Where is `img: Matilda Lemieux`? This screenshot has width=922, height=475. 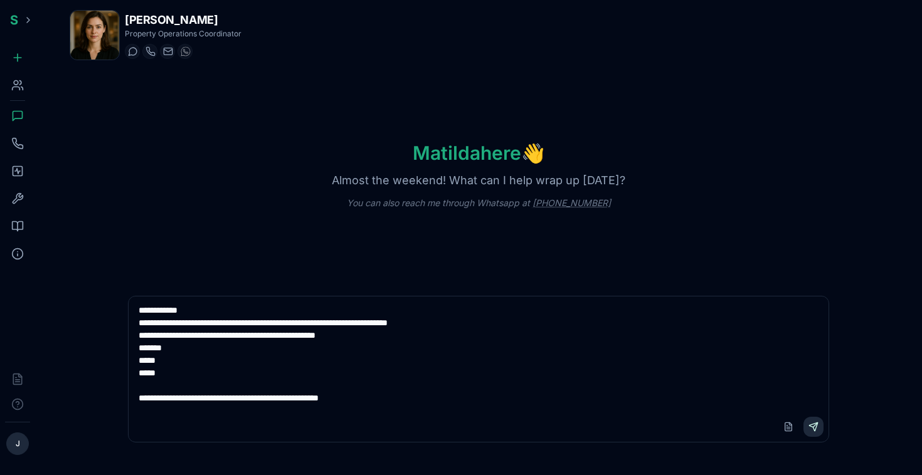 img: Matilda Lemieux is located at coordinates (95, 35).